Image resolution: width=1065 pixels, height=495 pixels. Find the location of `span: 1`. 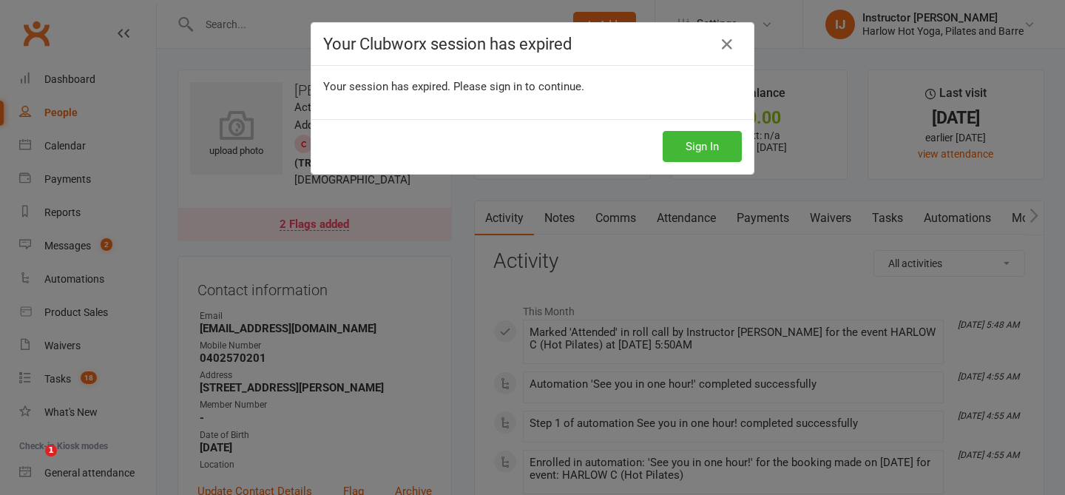

span: 1 is located at coordinates (51, 450).